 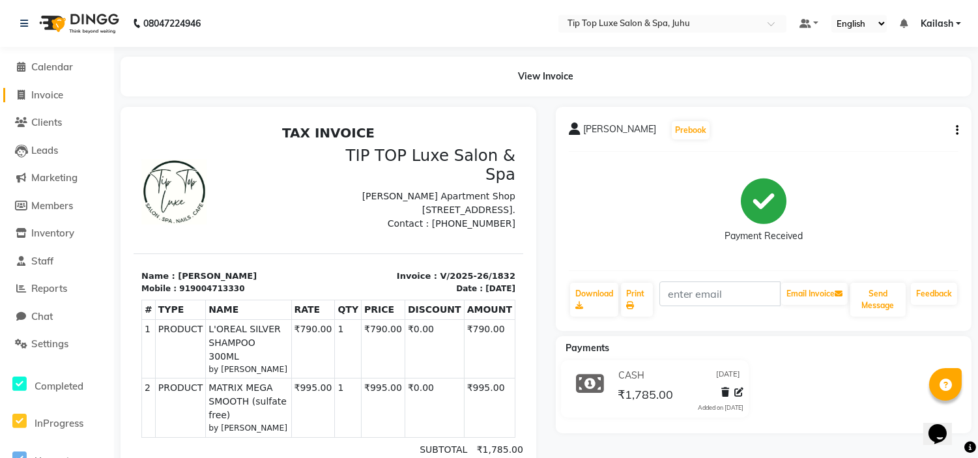 I want to click on a: Reports, so click(x=57, y=289).